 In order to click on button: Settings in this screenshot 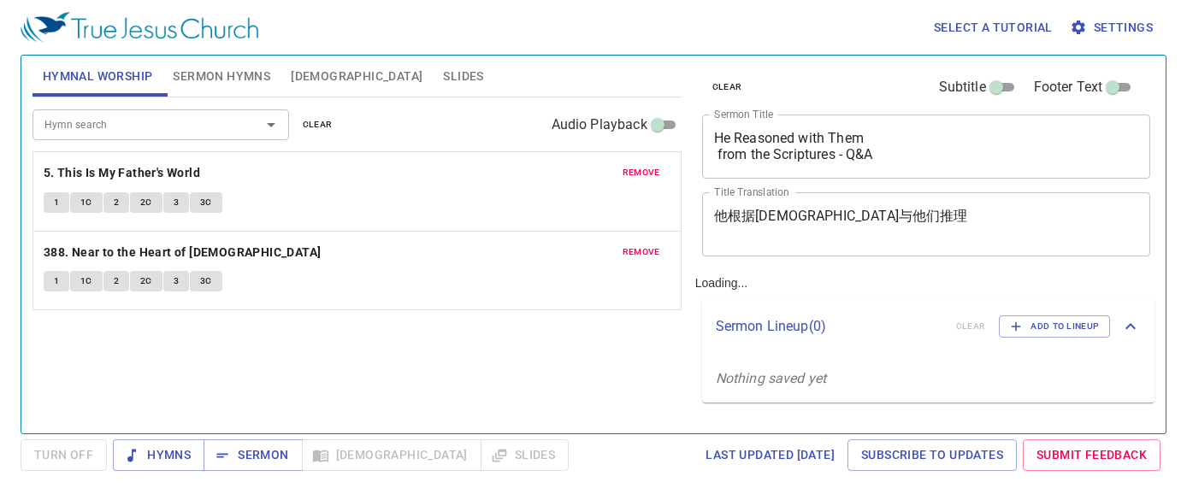, I will do `click(1113, 27)`.